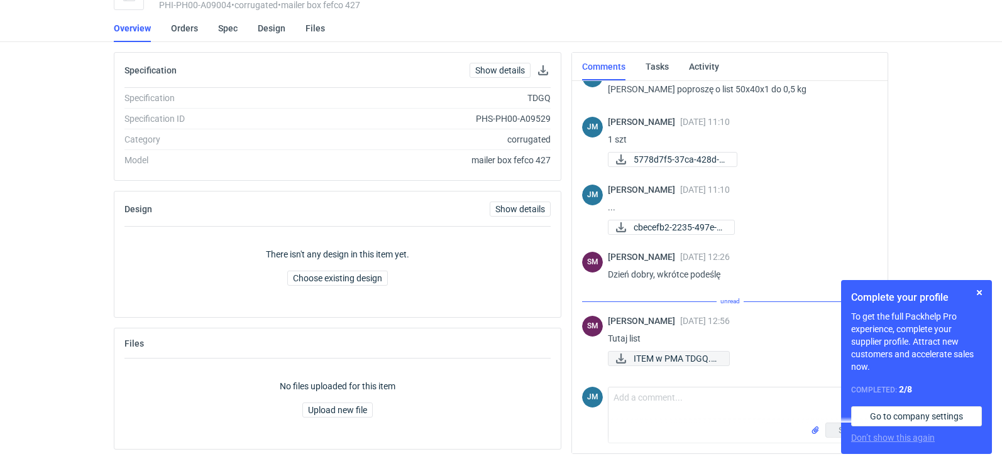 This screenshot has height=464, width=1002. Describe the element at coordinates (209, 160) in the screenshot. I see `div: Model` at that location.